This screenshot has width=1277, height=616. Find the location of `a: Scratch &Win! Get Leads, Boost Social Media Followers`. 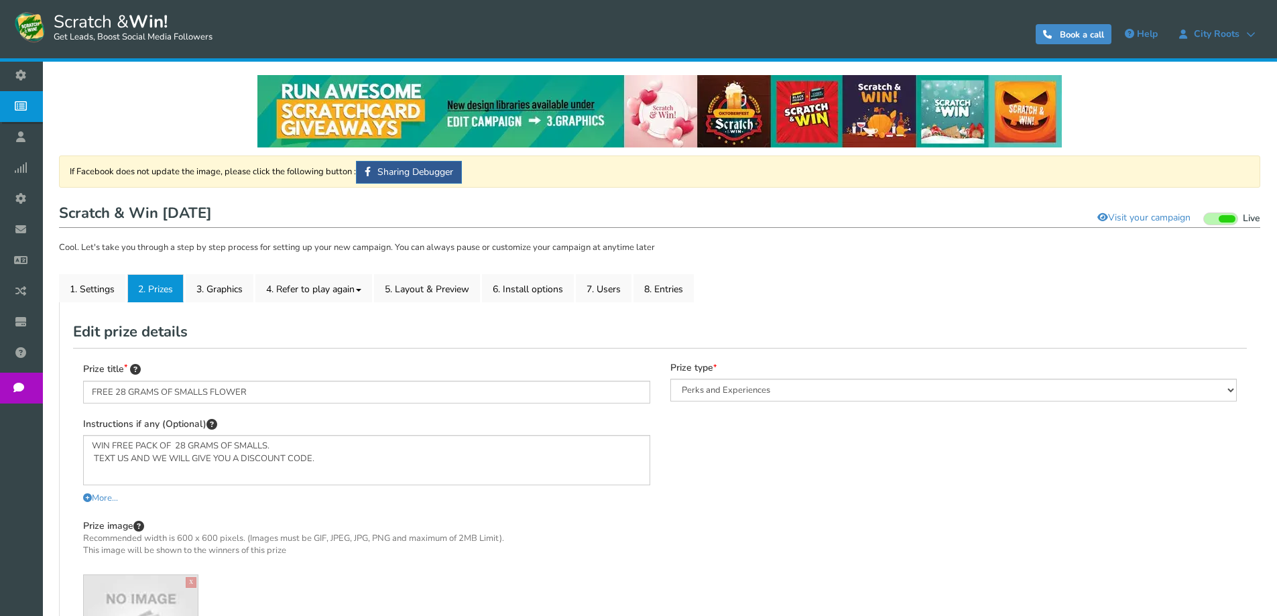

a: Scratch &Win! Get Leads, Boost Social Media Followers is located at coordinates (113, 27).